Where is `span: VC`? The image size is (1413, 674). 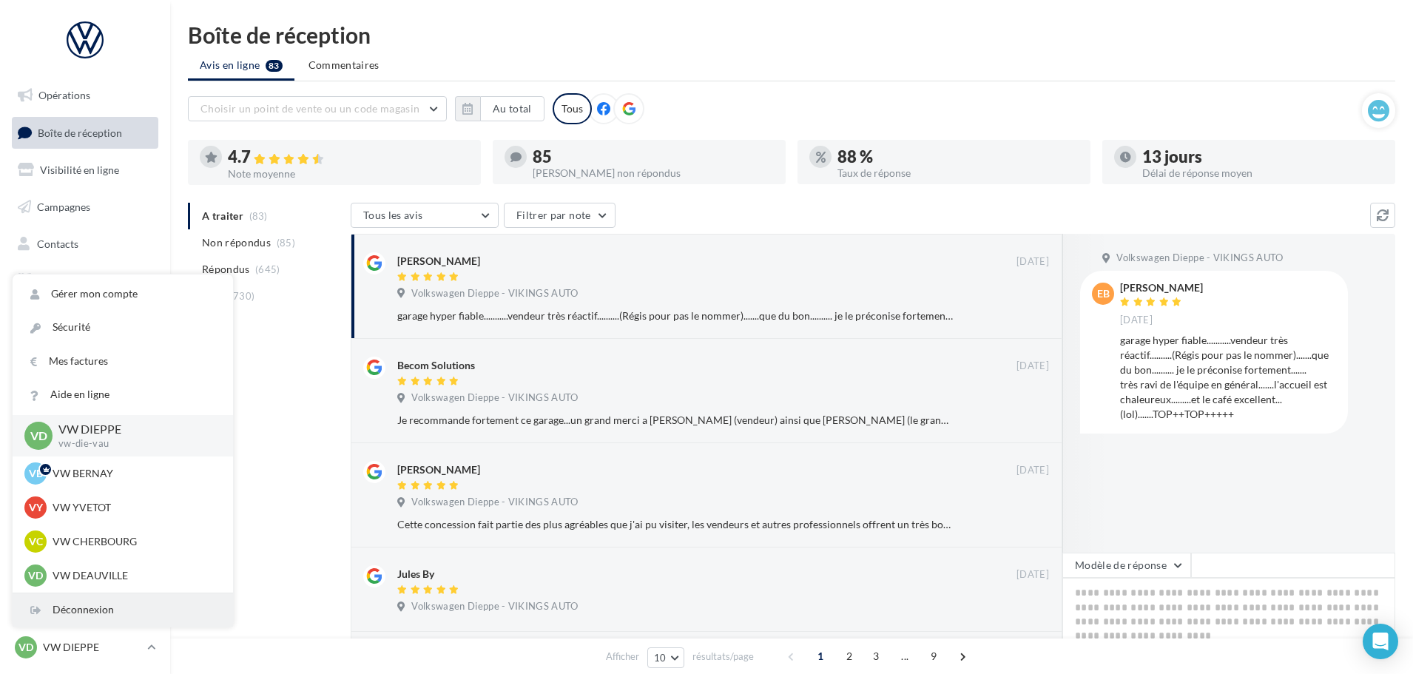
span: VC is located at coordinates (36, 542).